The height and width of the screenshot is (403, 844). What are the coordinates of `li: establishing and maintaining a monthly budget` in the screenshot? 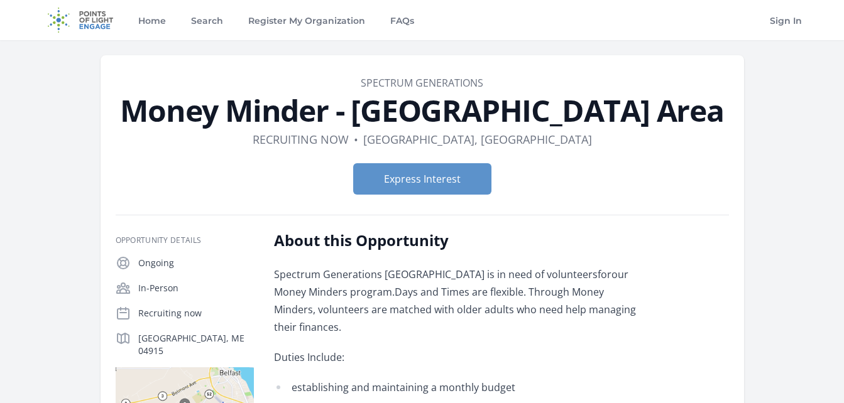 It's located at (458, 388).